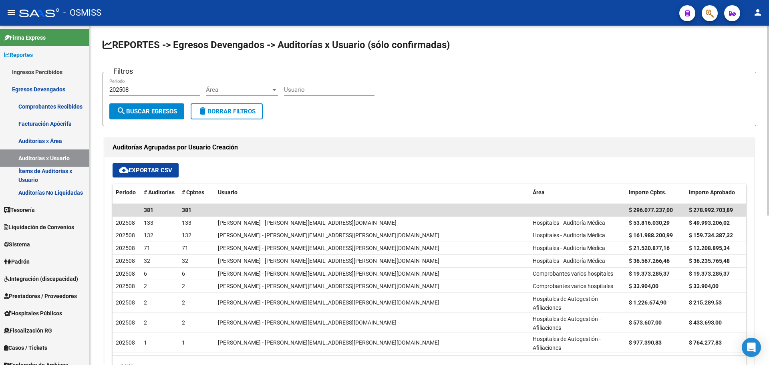 The height and width of the screenshot is (365, 769). Describe the element at coordinates (82, 13) in the screenshot. I see `span: - OSMISS` at that location.